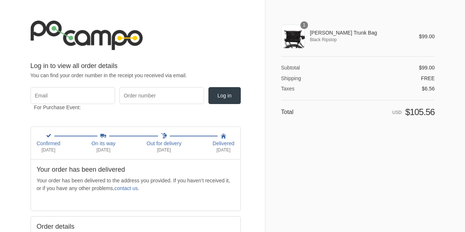 This screenshot has height=232, width=465. I want to click on span: $105.56, so click(419, 112).